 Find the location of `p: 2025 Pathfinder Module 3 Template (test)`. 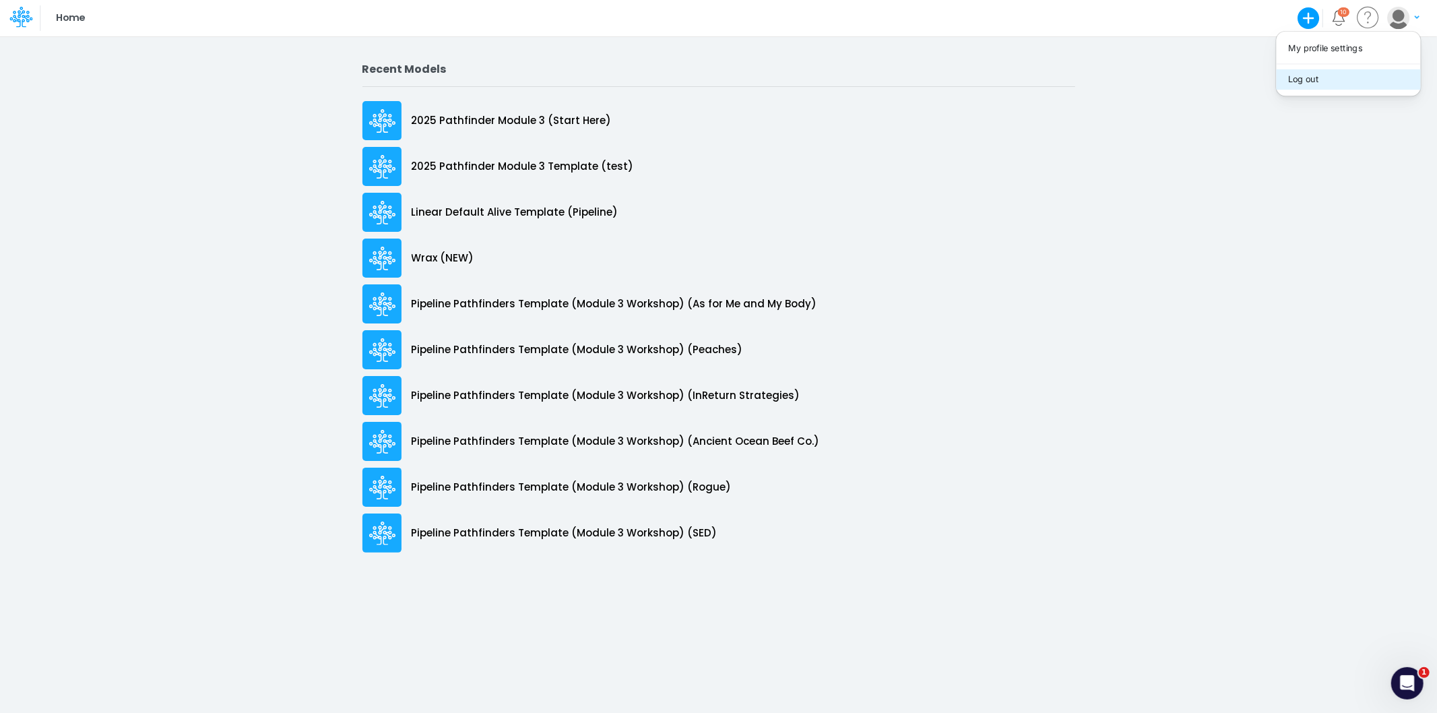

p: 2025 Pathfinder Module 3 Template (test) is located at coordinates (523, 166).